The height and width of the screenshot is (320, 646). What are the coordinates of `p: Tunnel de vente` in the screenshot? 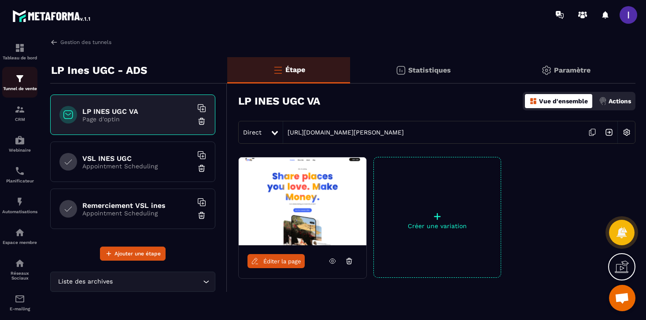 It's located at (20, 88).